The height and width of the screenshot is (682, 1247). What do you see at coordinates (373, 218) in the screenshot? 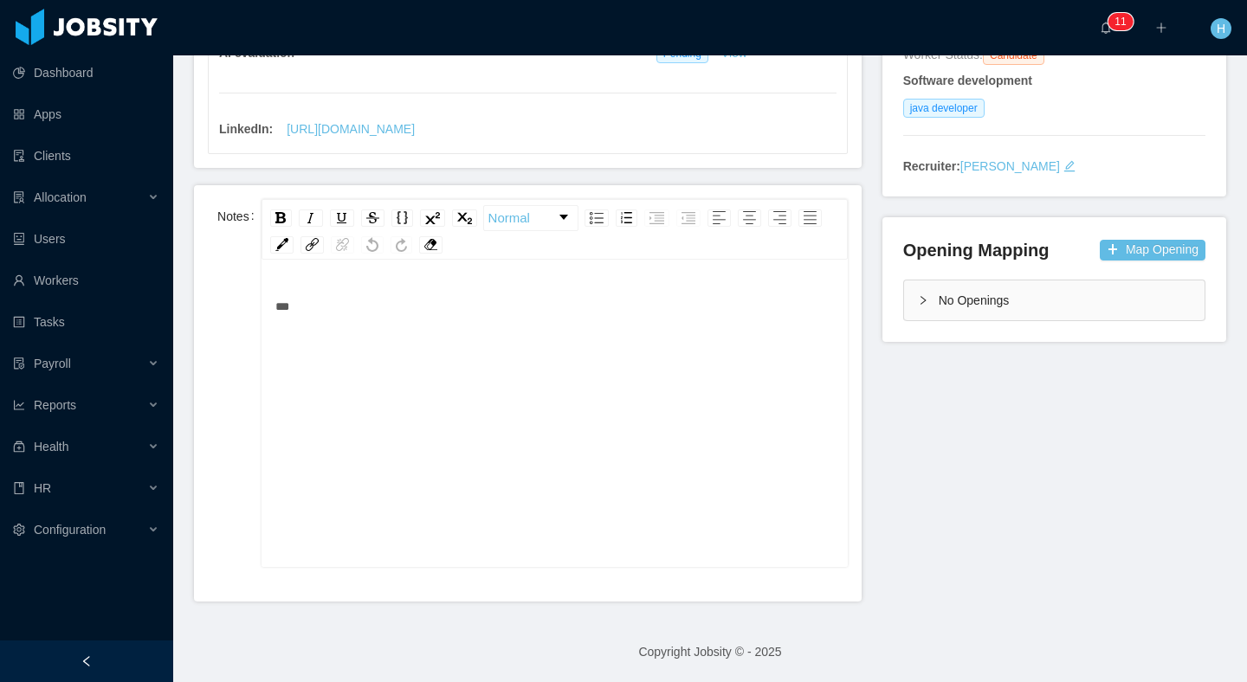
I see `div: rdw-inline-control` at bounding box center [373, 218].